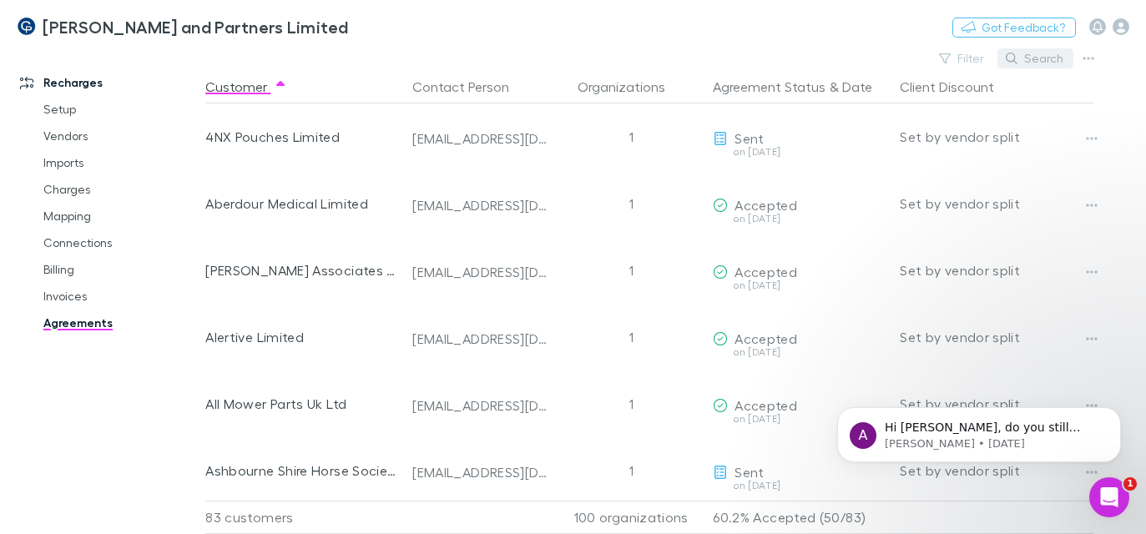  Describe the element at coordinates (120, 216) in the screenshot. I see `a: Mapping` at that location.